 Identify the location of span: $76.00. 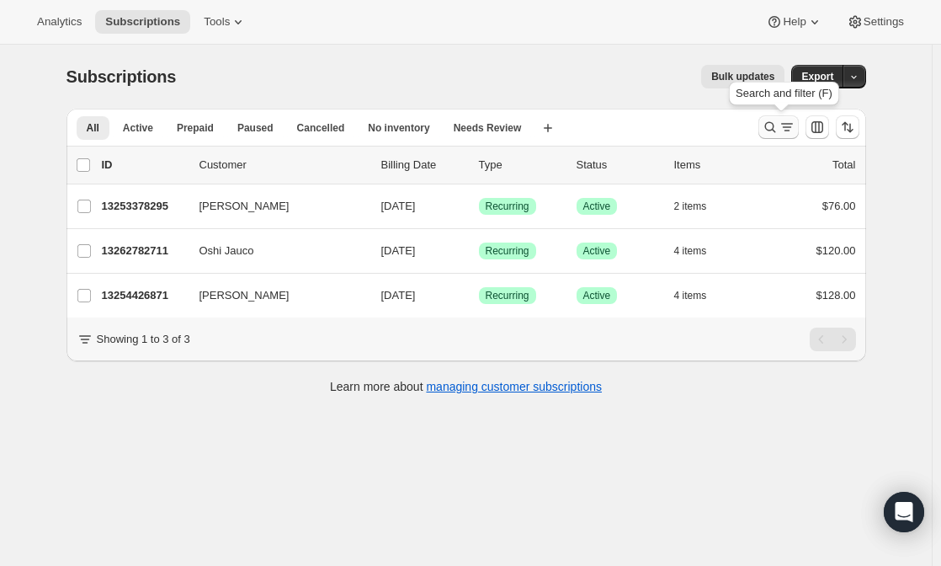
(839, 205).